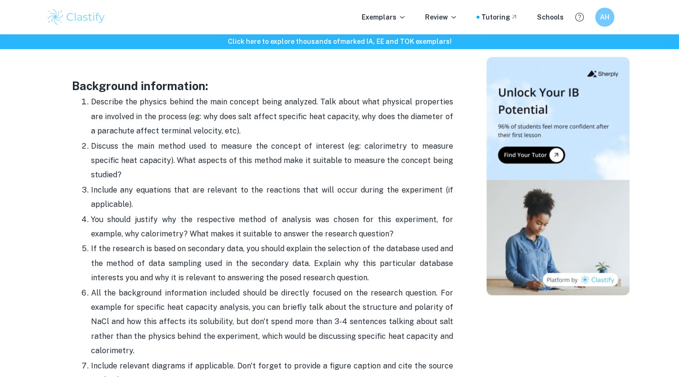 Image resolution: width=679 pixels, height=377 pixels. What do you see at coordinates (76, 17) in the screenshot?
I see `a: Clastify logo` at bounding box center [76, 17].